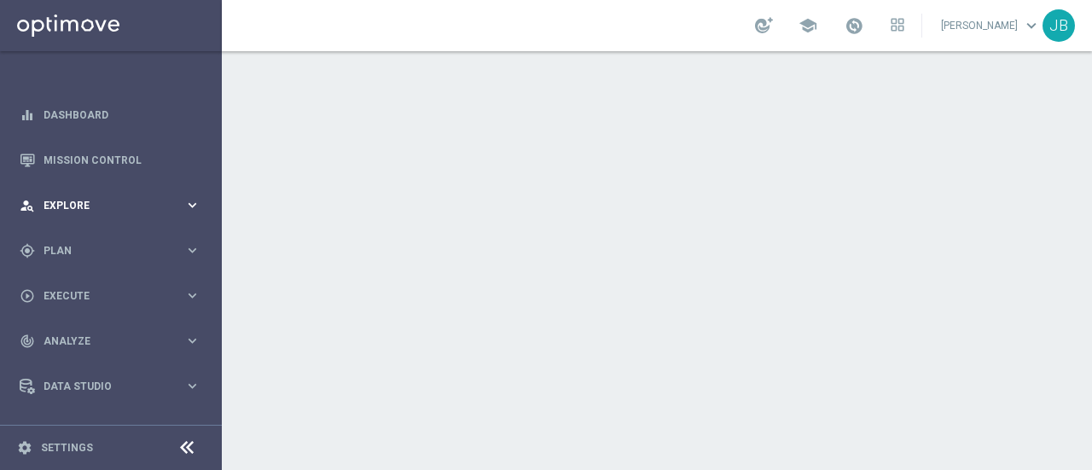 The height and width of the screenshot is (470, 1092). I want to click on button: person_search Explore keyboard_arrow_right, so click(110, 206).